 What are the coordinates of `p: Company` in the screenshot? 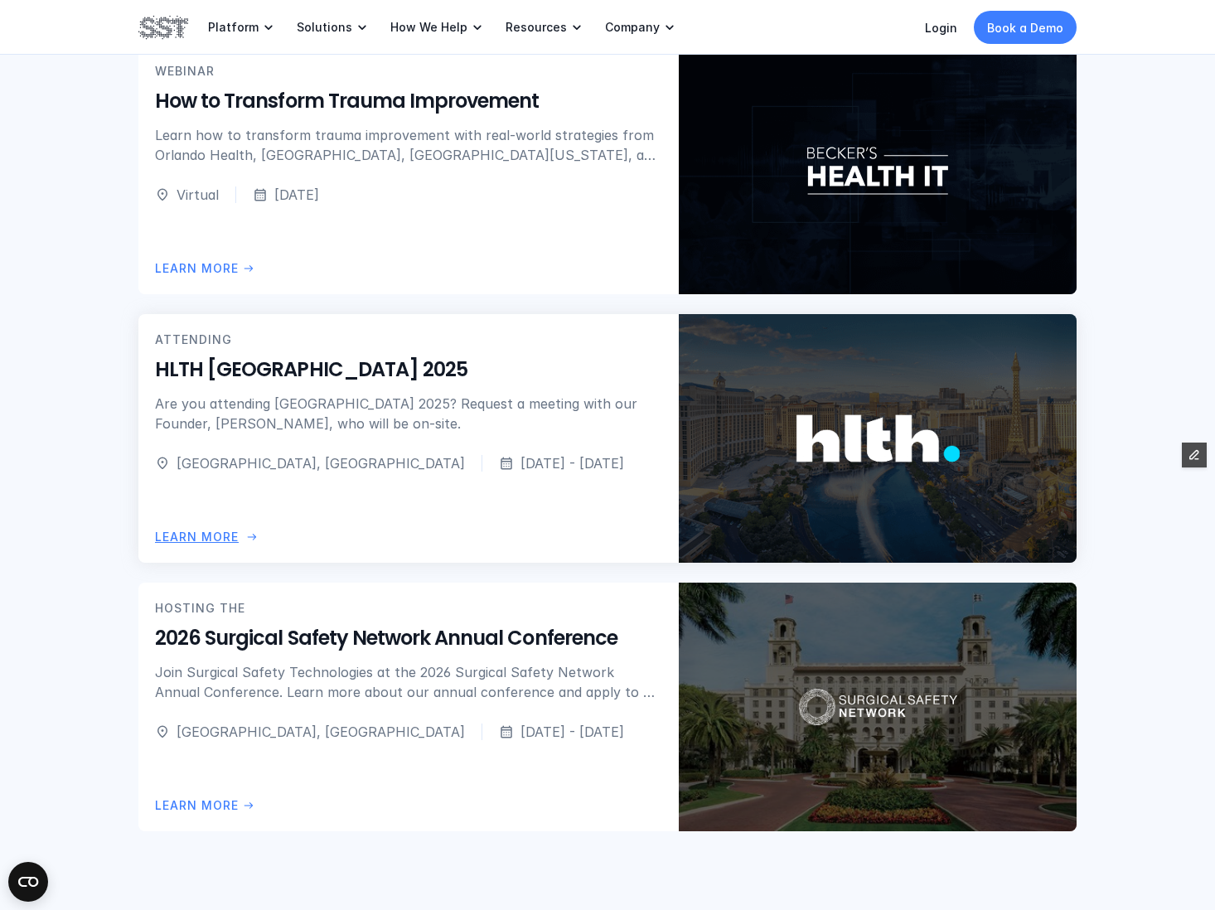 It's located at (632, 27).